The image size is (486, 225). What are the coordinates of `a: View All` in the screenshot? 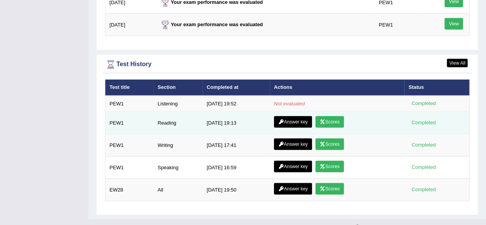 It's located at (457, 63).